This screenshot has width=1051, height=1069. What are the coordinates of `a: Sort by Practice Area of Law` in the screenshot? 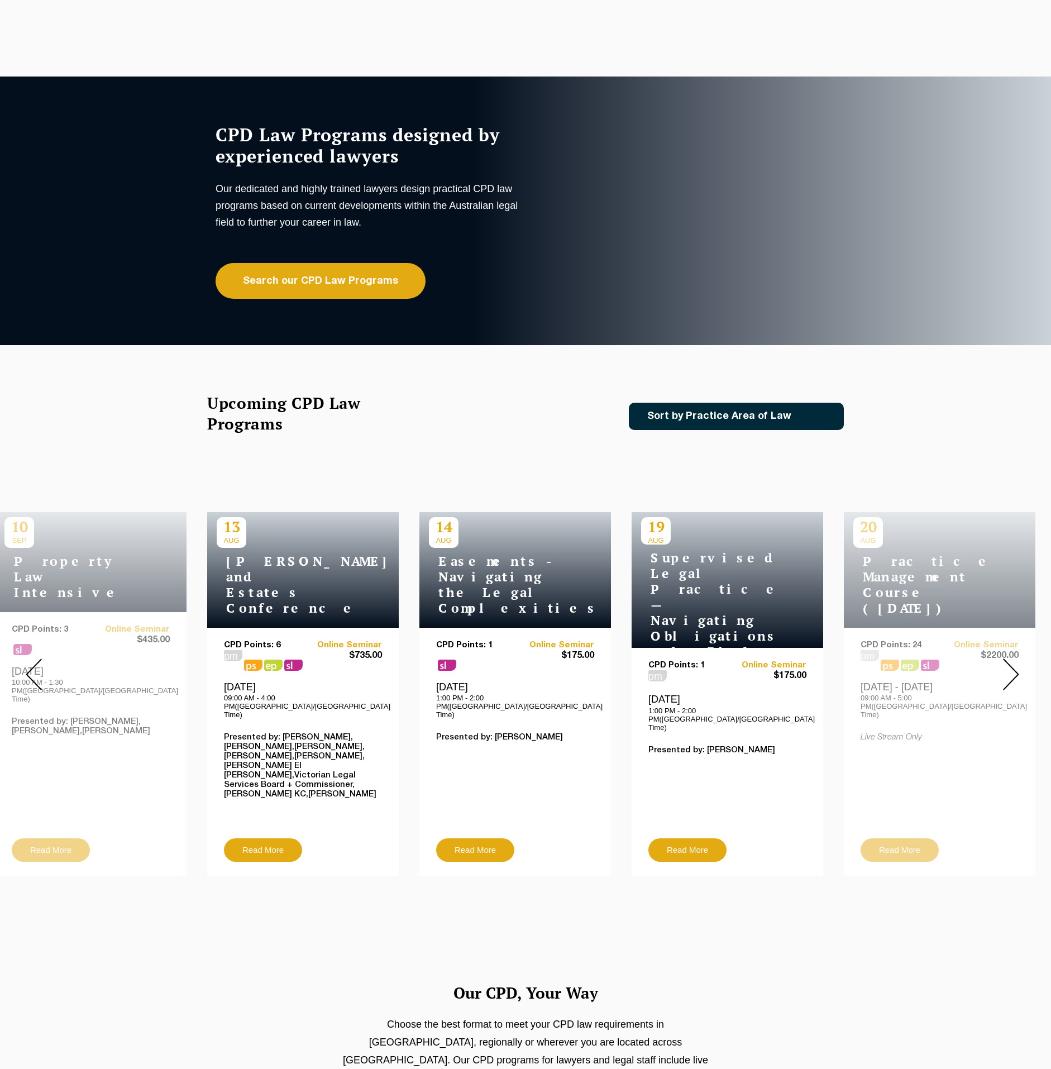 It's located at (736, 416).